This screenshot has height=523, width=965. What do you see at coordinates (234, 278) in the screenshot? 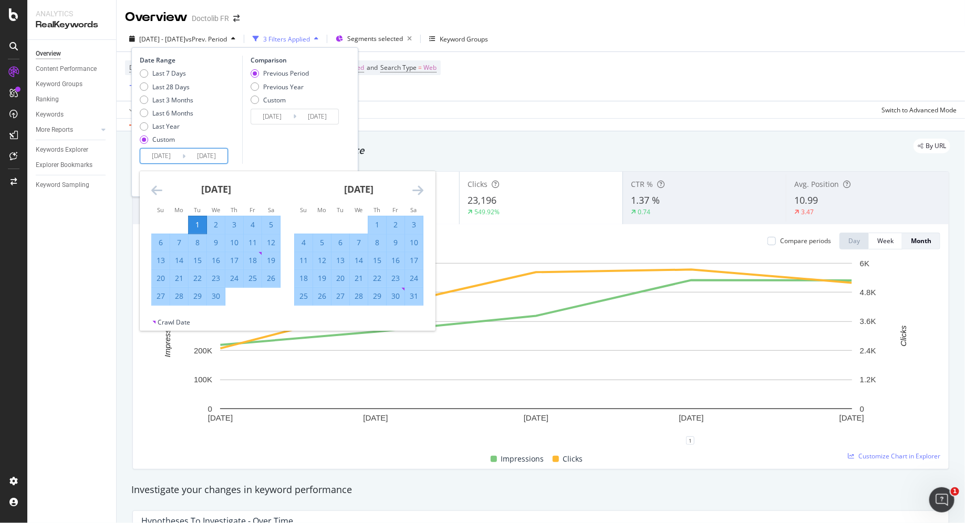
I see `td: Selected. Thursday, April 24, 2025` at bounding box center [234, 278].